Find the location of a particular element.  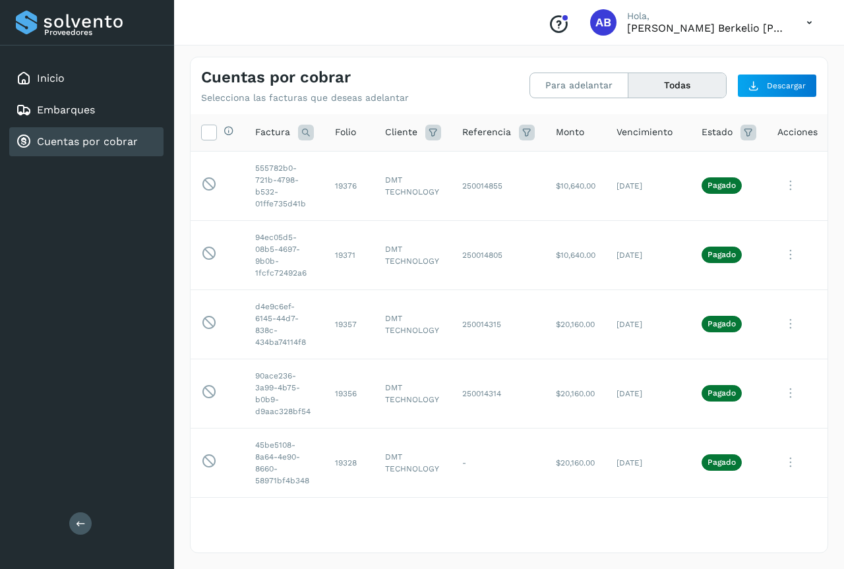

div: Cuentas por cobrar is located at coordinates (86, 142).